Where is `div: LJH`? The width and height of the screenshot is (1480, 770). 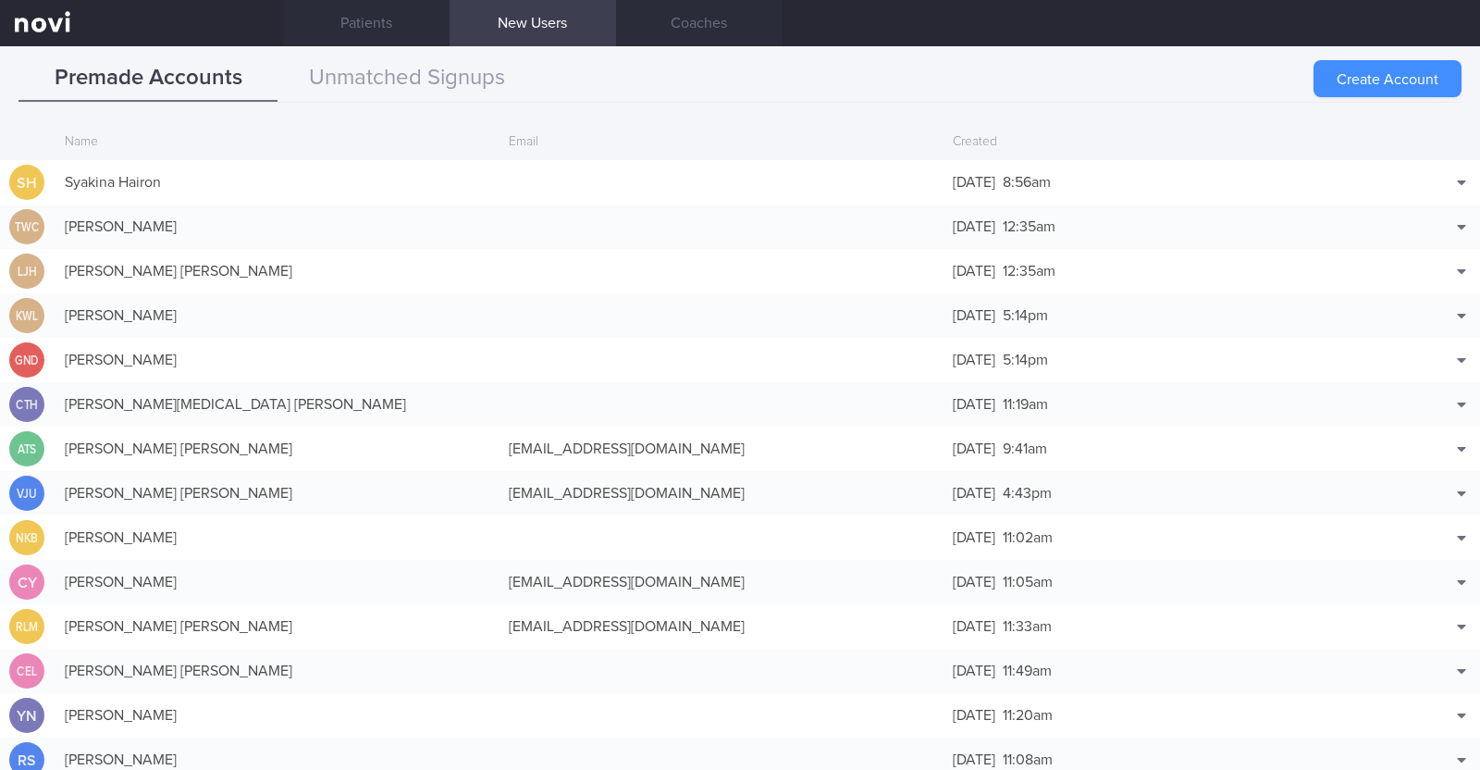
div: LJH is located at coordinates (27, 271).